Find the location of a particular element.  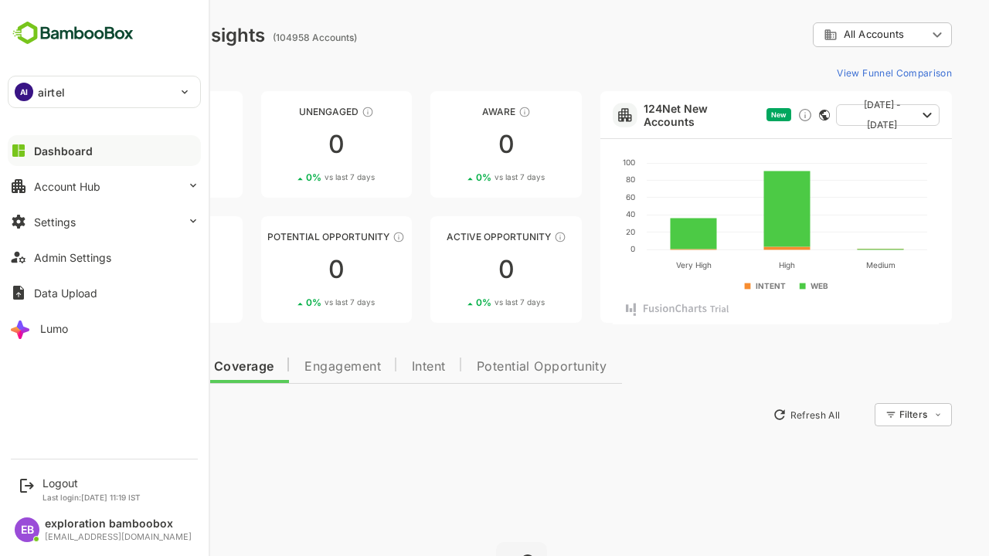

span: Data Quality and Coverage is located at coordinates (136, 367).